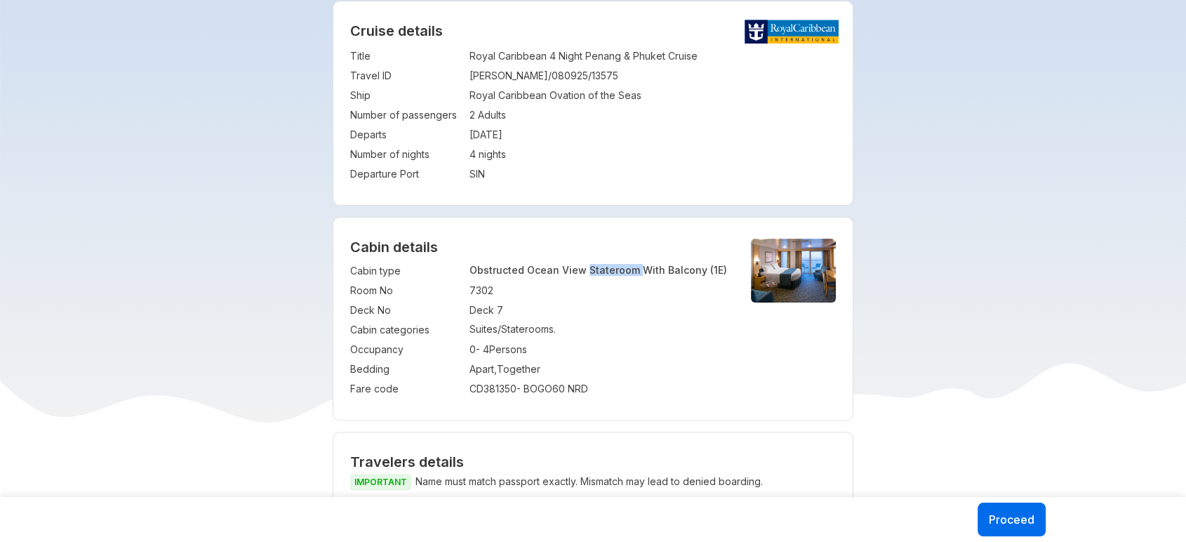 Image resolution: width=1186 pixels, height=542 pixels. I want to click on td: Deck No, so click(406, 310).